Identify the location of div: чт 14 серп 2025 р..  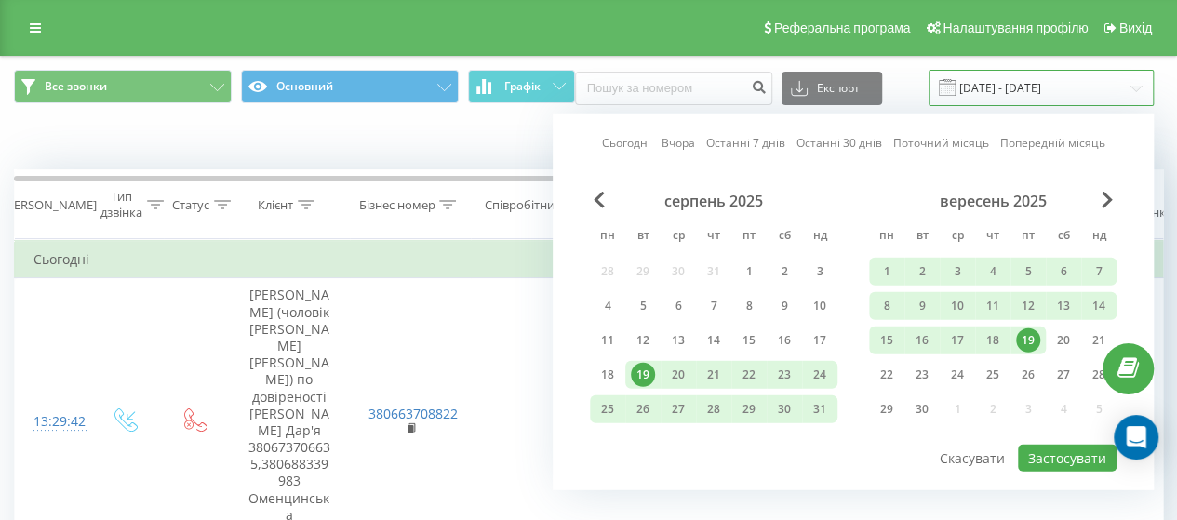
(713, 340).